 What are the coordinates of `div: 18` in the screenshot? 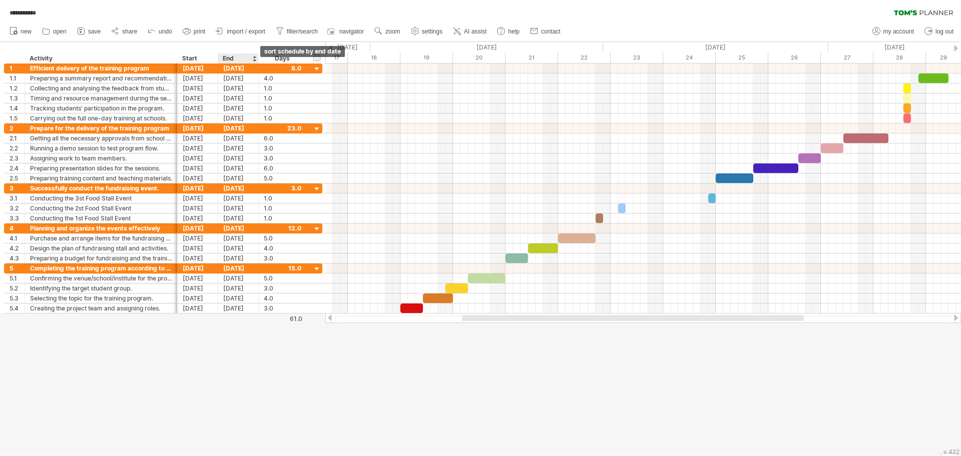 It's located at (374, 58).